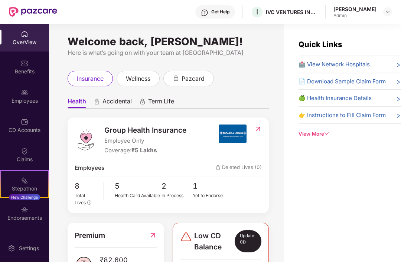  I want to click on span: ₹5 Lakhs, so click(144, 150).